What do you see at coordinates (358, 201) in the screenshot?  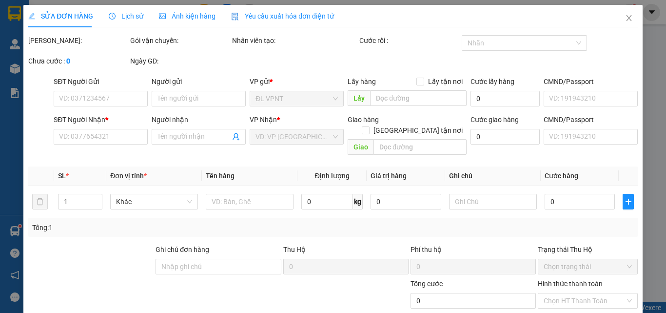 I see `span: kg` at bounding box center [358, 201].